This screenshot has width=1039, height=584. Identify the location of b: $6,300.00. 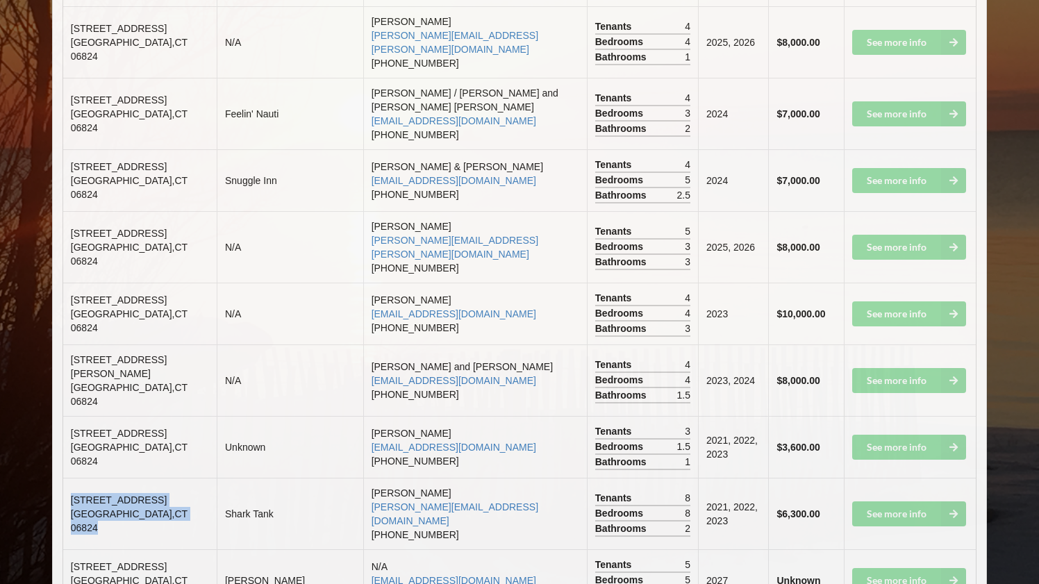
(798, 514).